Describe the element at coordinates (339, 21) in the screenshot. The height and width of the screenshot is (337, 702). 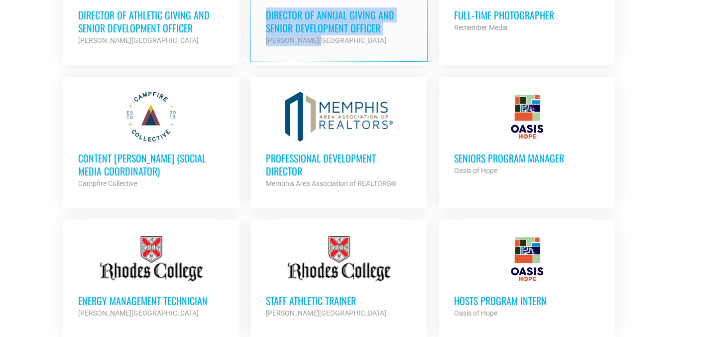
I see `h3: Director of Annual Giving and Senior Development Officer` at that location.